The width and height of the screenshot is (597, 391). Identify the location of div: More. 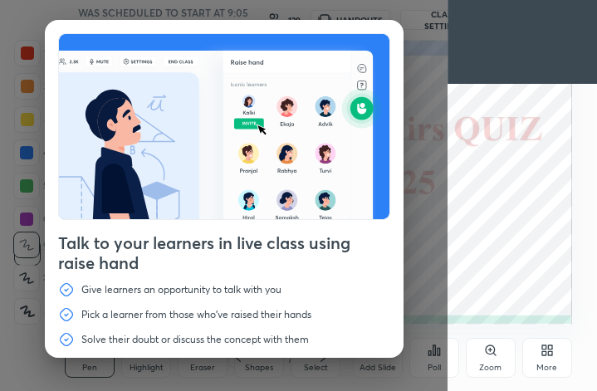
(546, 368).